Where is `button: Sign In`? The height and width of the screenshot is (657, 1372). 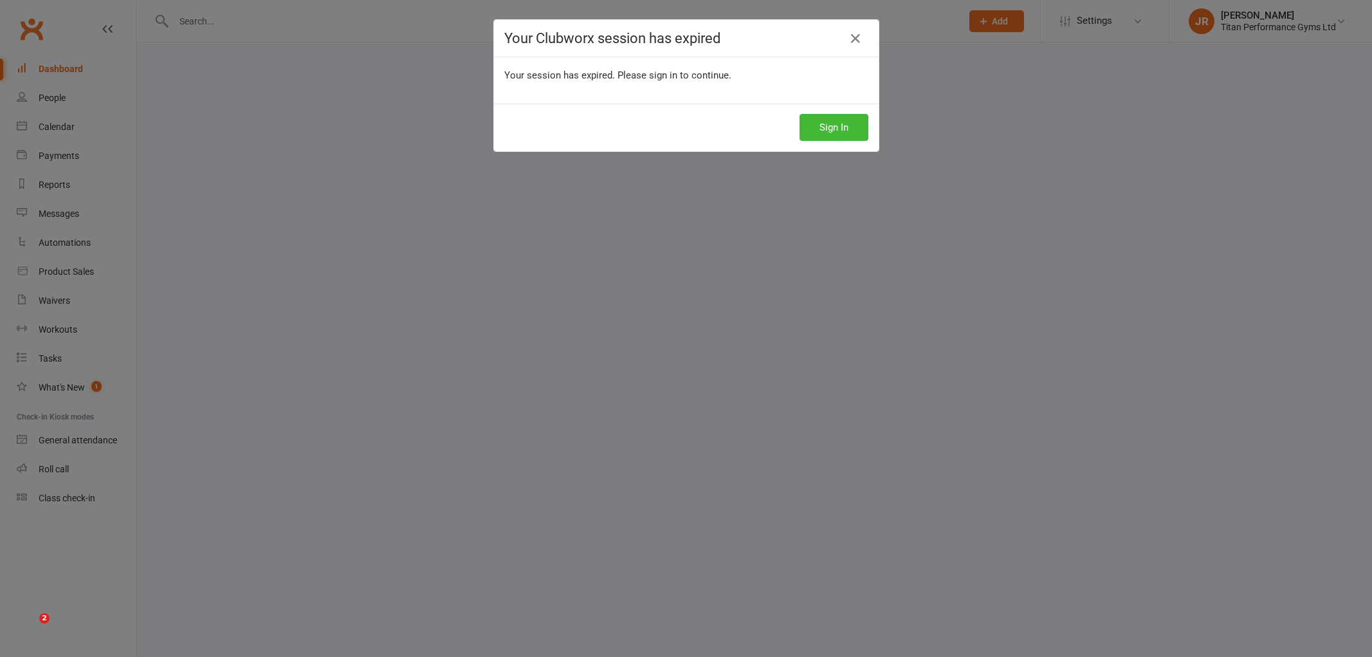
button: Sign In is located at coordinates (834, 127).